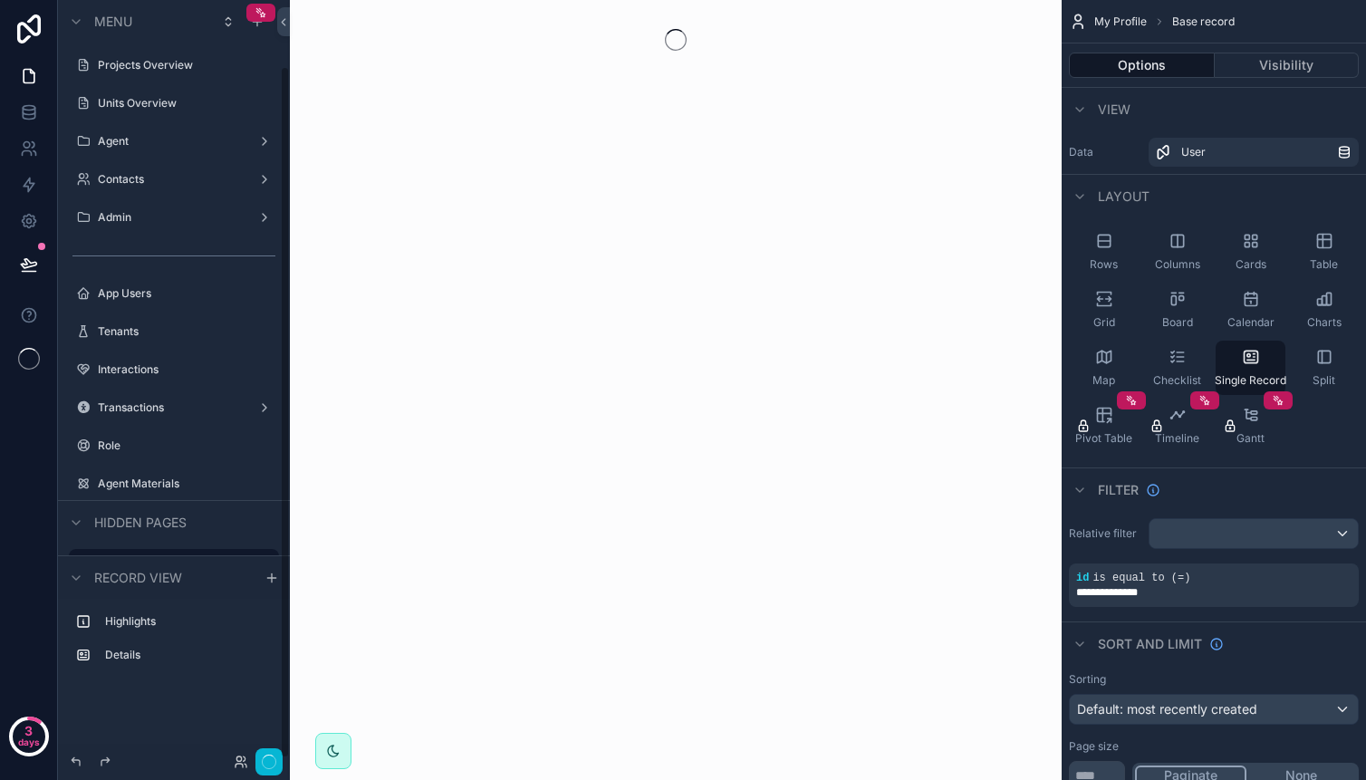  I want to click on button: Single Record, so click(1250, 368).